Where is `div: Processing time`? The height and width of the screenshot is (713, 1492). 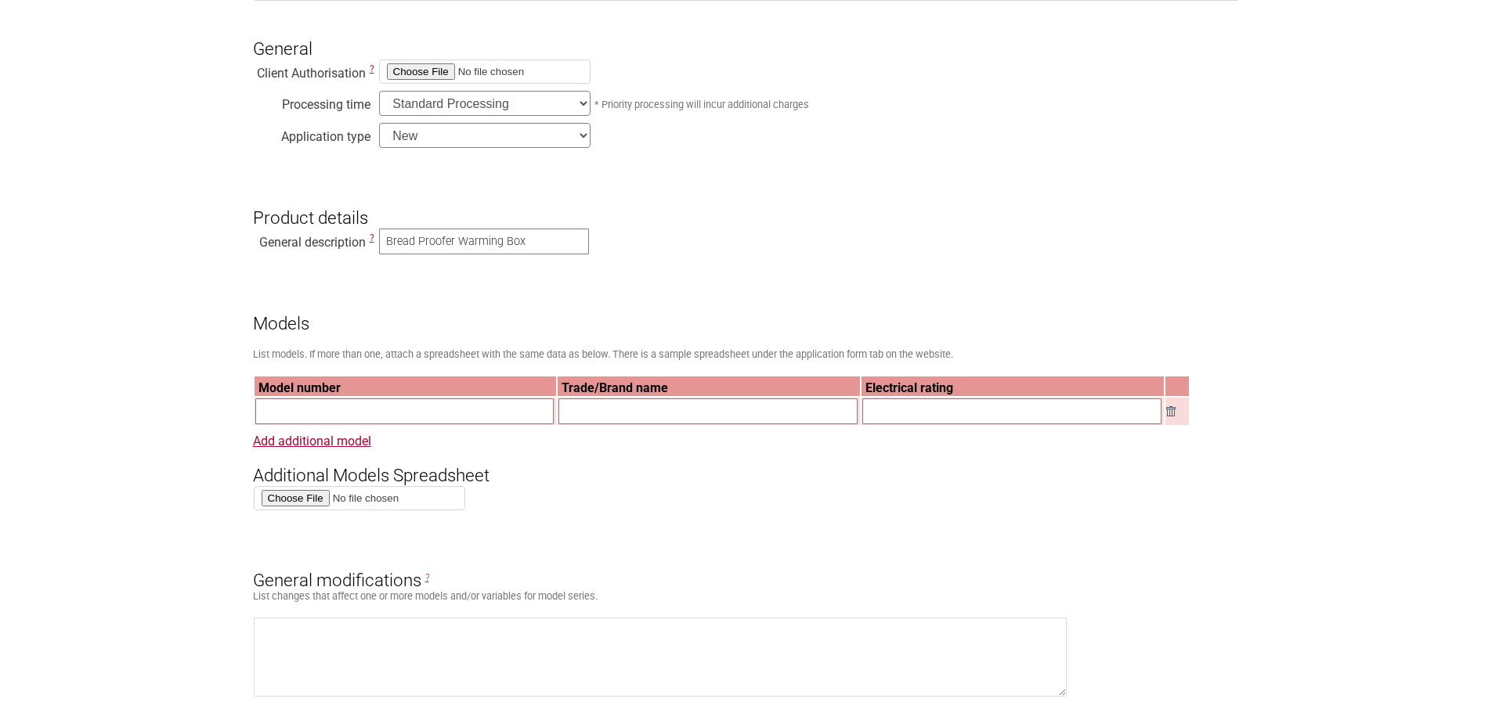
div: Processing time is located at coordinates (312, 101).